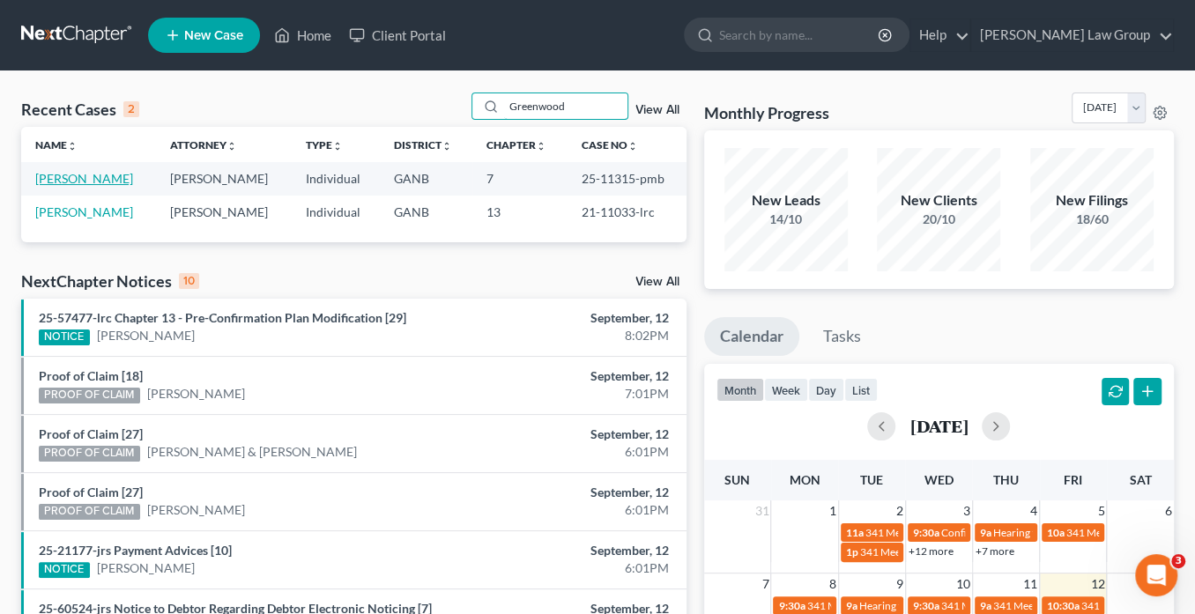  What do you see at coordinates (569, 336) in the screenshot?
I see `div: 8:02PM` at bounding box center [569, 336].